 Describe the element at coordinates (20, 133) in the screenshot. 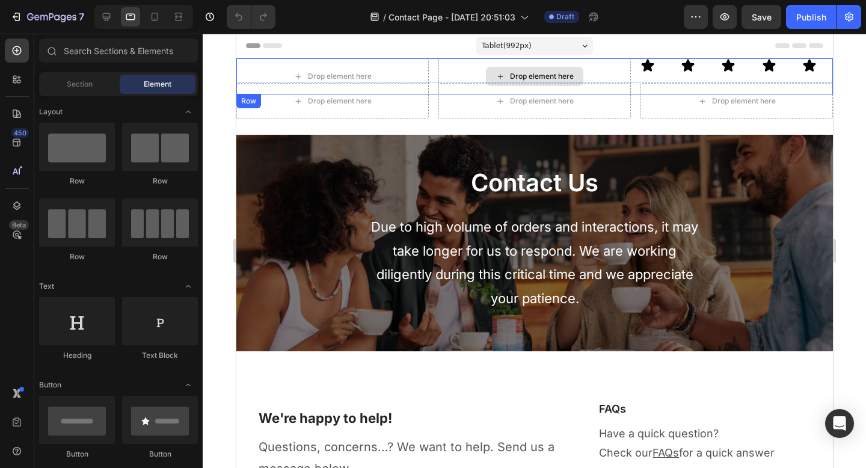

I see `div: 450` at that location.